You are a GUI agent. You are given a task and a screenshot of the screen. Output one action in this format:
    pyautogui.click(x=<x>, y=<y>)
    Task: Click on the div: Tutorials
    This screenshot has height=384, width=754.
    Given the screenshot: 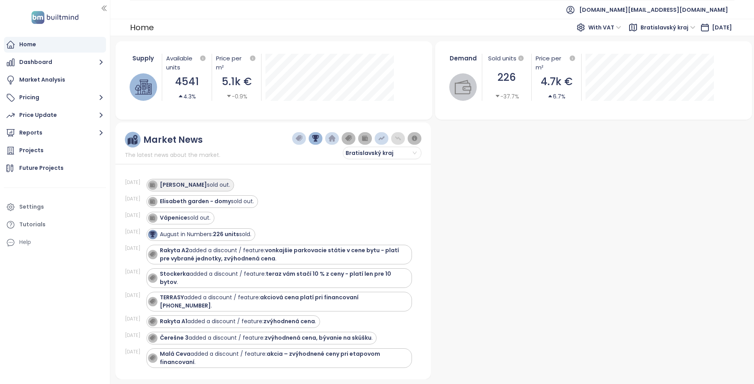 What is the action you would take?
    pyautogui.click(x=32, y=225)
    